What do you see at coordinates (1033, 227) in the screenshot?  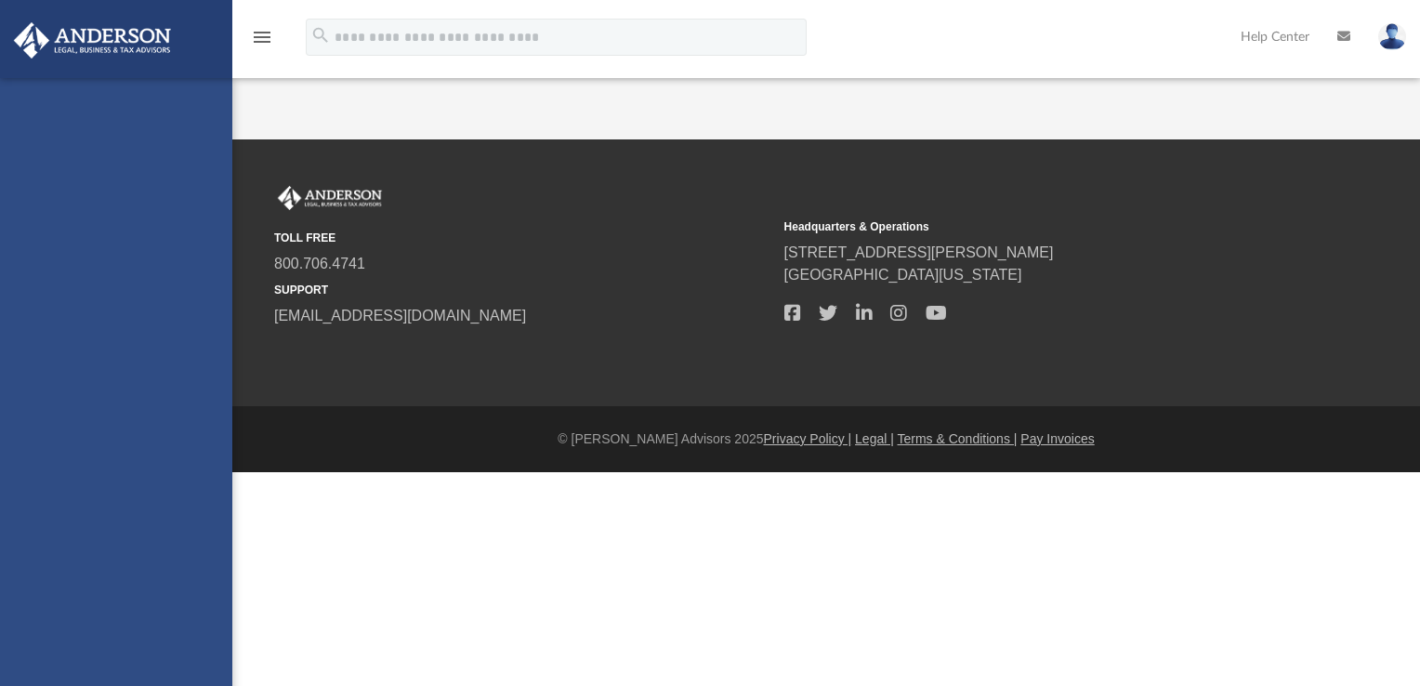 I see `small: Headquarters & Operations` at bounding box center [1033, 227].